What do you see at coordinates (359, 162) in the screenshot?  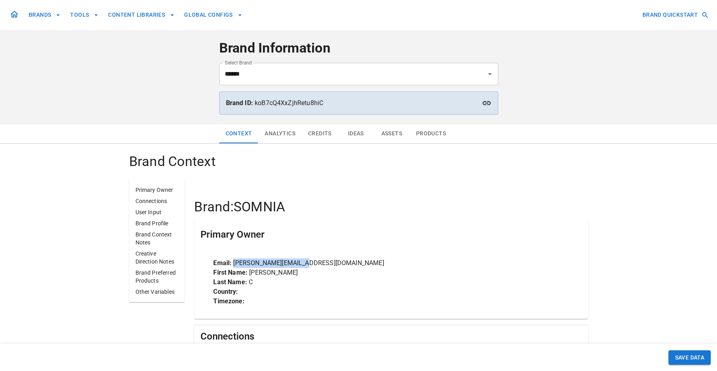 I see `h4: Brand Context` at bounding box center [359, 162].